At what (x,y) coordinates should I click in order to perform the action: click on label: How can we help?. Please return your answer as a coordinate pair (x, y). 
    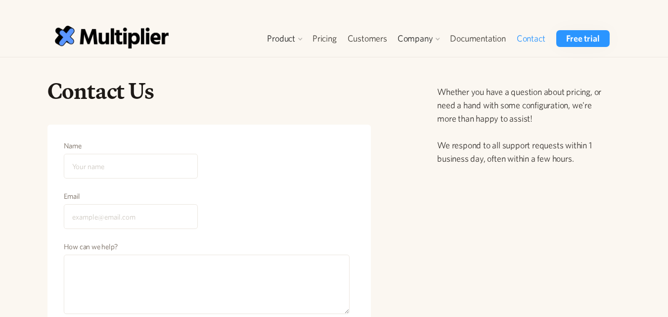
    Looking at the image, I should click on (207, 247).